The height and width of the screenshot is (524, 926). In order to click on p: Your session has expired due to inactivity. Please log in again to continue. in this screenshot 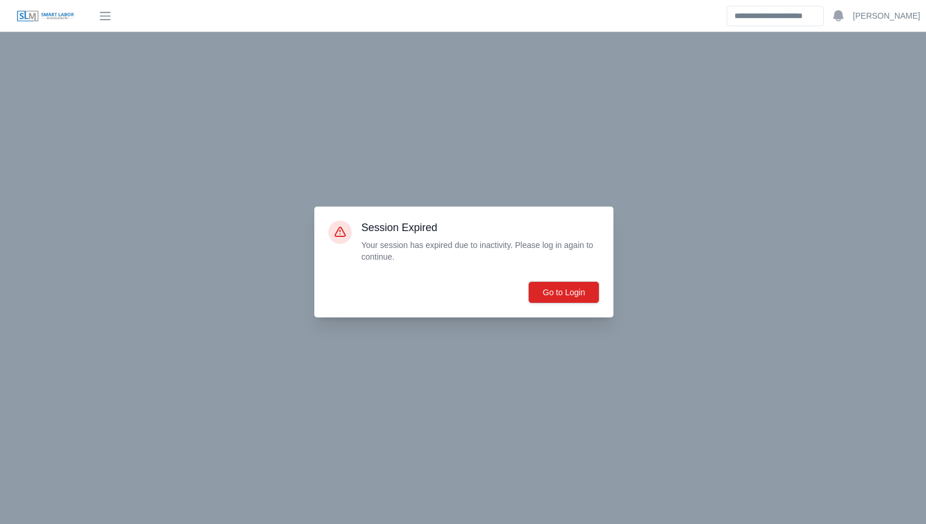, I will do `click(480, 251)`.